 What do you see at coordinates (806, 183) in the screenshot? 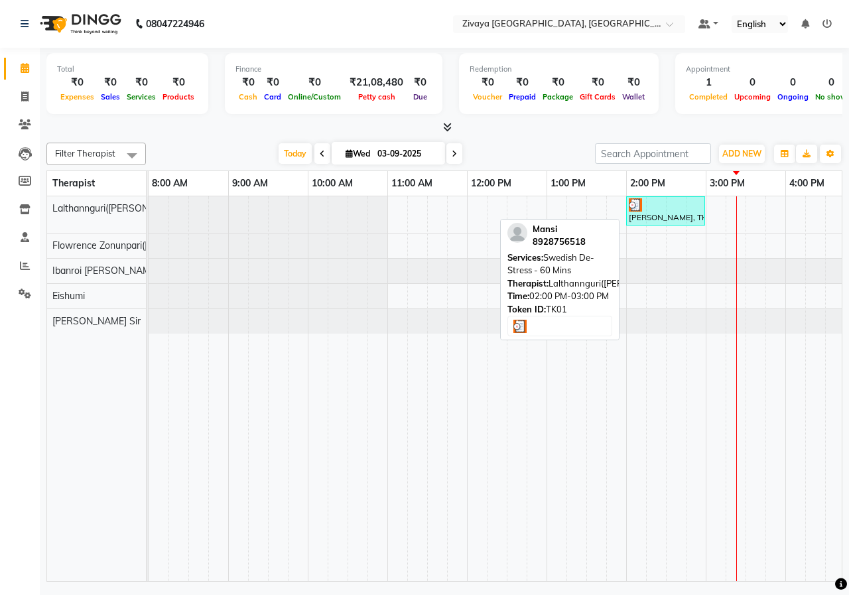
I see `a: 4:00 PM` at bounding box center [806, 183].